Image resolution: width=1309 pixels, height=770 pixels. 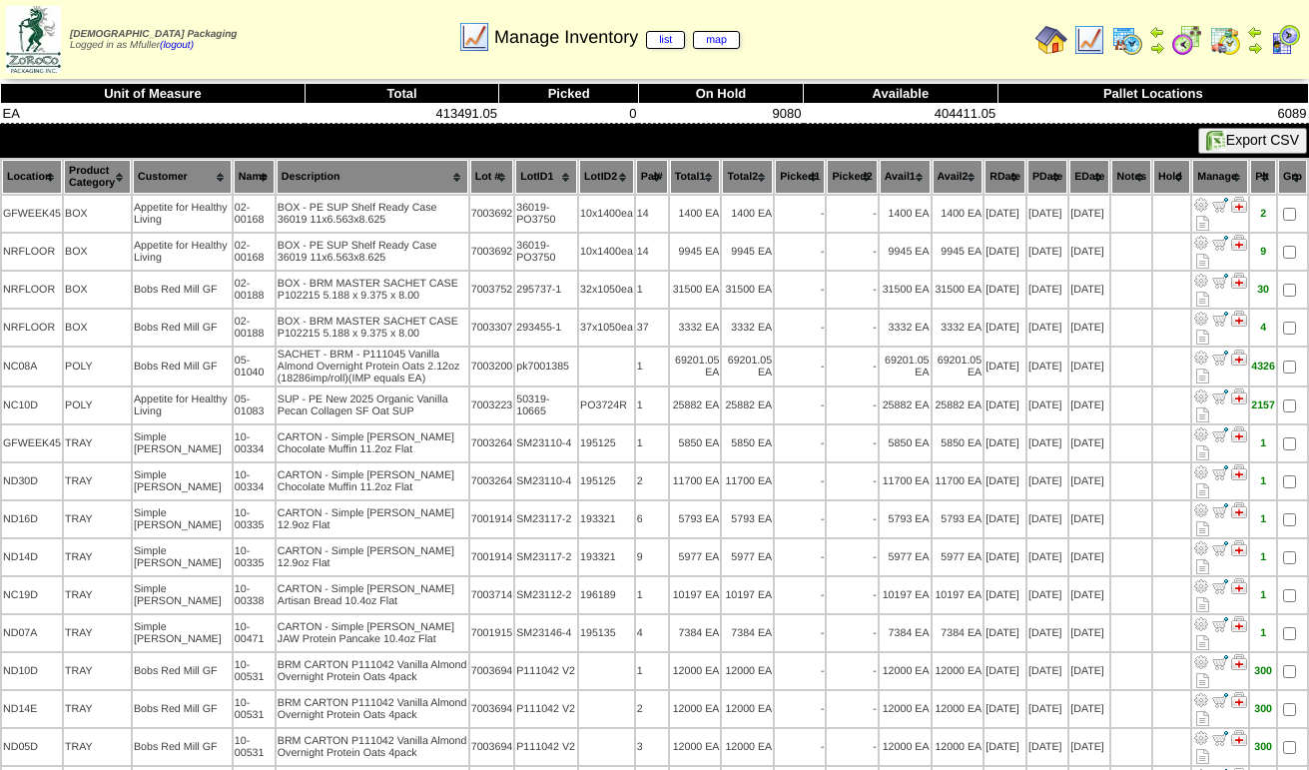 What do you see at coordinates (1089, 177) in the screenshot?
I see `th: EDate` at bounding box center [1089, 177].